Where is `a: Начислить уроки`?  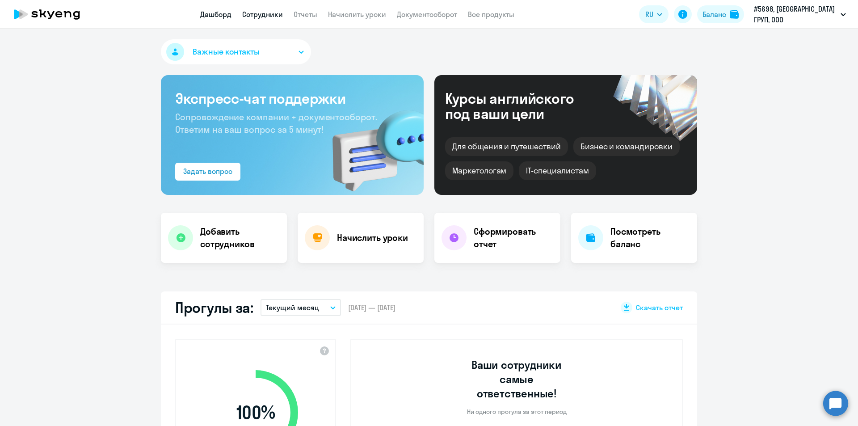 a: Начислить уроки is located at coordinates (357, 14).